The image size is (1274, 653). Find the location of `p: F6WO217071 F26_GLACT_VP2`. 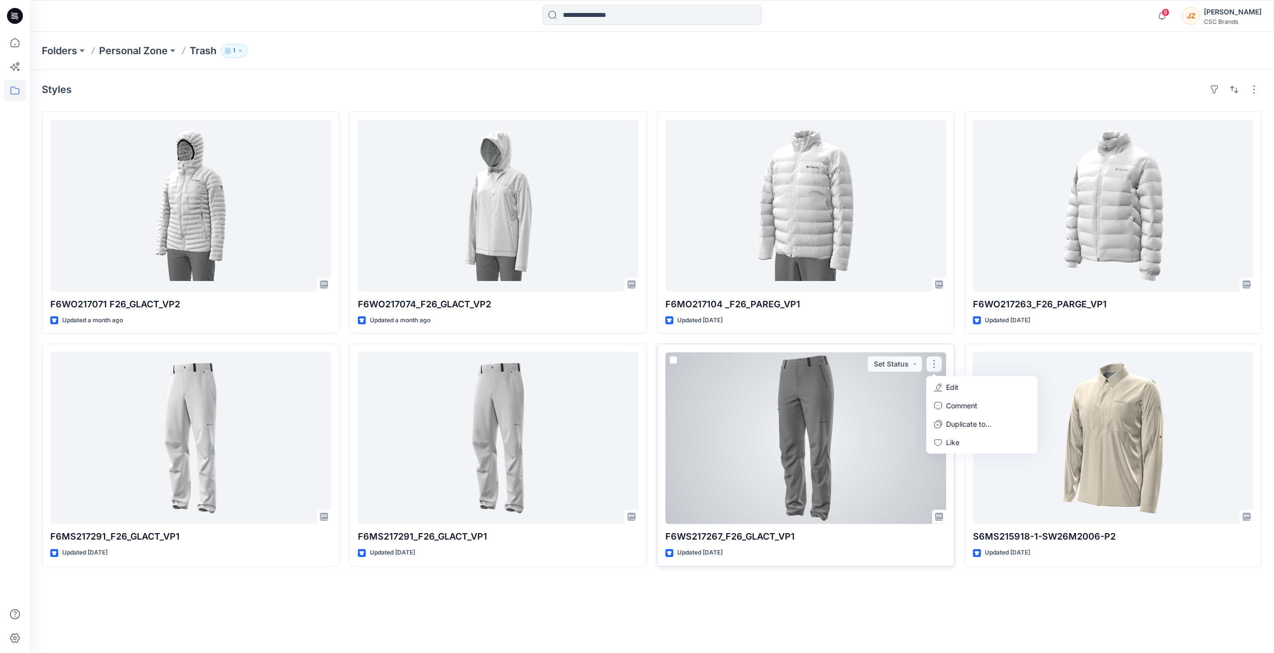

p: F6WO217071 F26_GLACT_VP2 is located at coordinates (191, 304).